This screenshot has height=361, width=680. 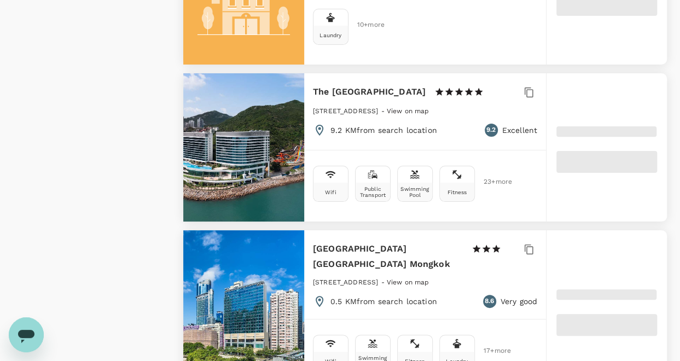 What do you see at coordinates (489, 301) in the screenshot?
I see `span: 8.6` at bounding box center [489, 301].